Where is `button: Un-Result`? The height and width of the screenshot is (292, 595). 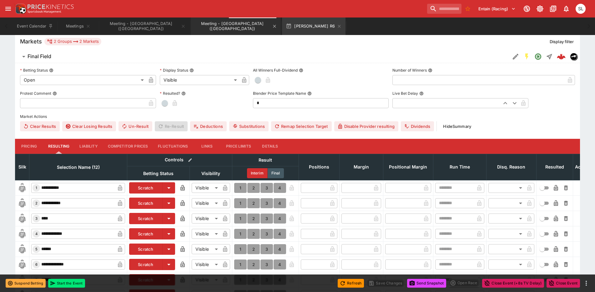
button: Un-Result is located at coordinates (135, 126).